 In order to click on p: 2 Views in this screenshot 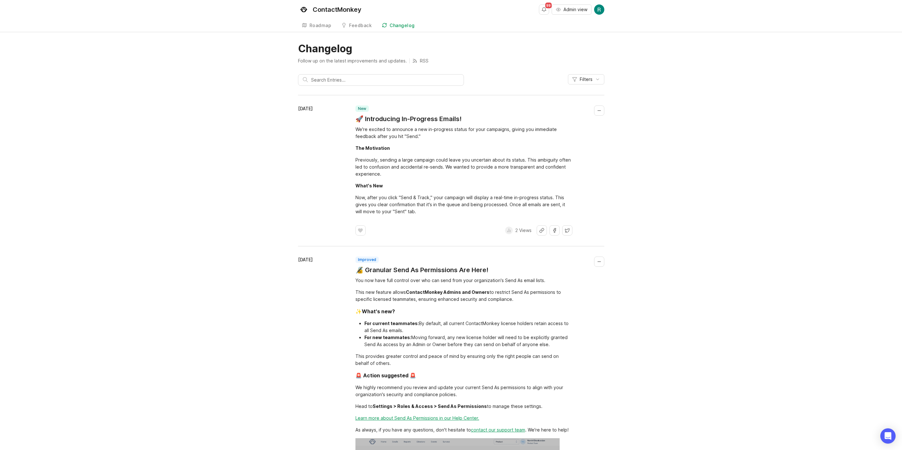, I will do `click(523, 231)`.